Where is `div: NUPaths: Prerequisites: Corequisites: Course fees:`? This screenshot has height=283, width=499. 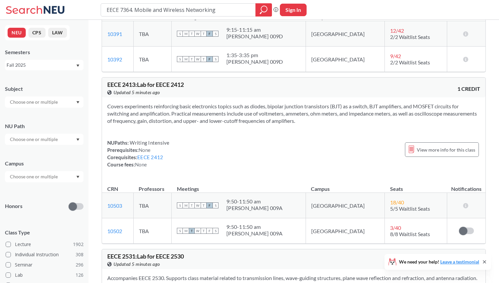 div: NUPaths: Prerequisites: Corequisites: Course fees: is located at coordinates (138, 154).